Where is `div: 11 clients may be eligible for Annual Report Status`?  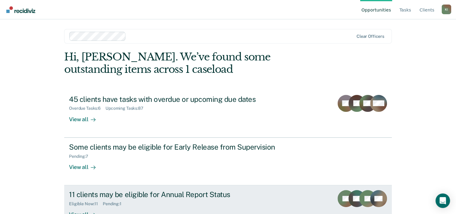 div: 11 clients may be eligible for Annual Report Status is located at coordinates (175, 194).